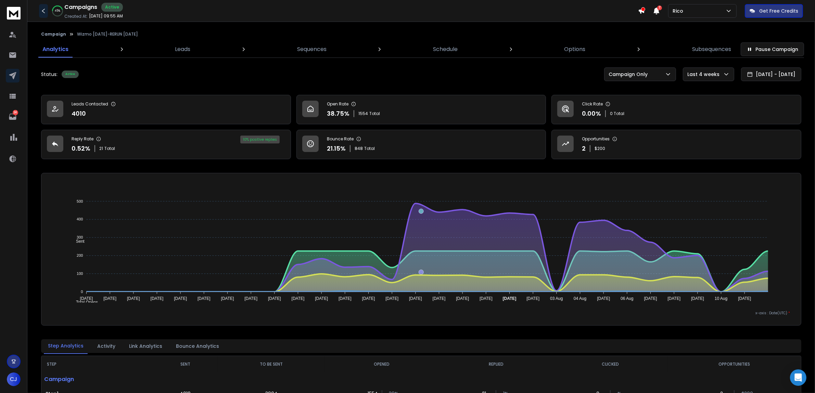 Image resolution: width=815 pixels, height=393 pixels. Describe the element at coordinates (14, 13) in the screenshot. I see `img: logo` at that location.